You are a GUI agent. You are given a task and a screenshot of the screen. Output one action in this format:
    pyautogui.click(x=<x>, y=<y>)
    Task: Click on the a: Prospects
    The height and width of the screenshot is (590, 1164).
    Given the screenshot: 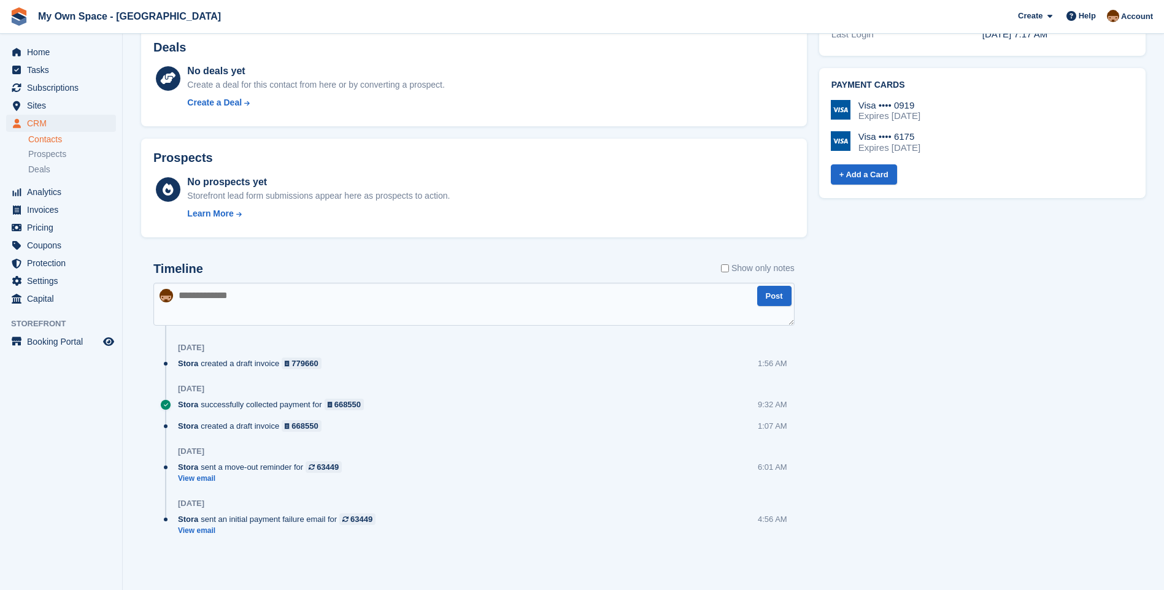 What is the action you would take?
    pyautogui.click(x=72, y=154)
    